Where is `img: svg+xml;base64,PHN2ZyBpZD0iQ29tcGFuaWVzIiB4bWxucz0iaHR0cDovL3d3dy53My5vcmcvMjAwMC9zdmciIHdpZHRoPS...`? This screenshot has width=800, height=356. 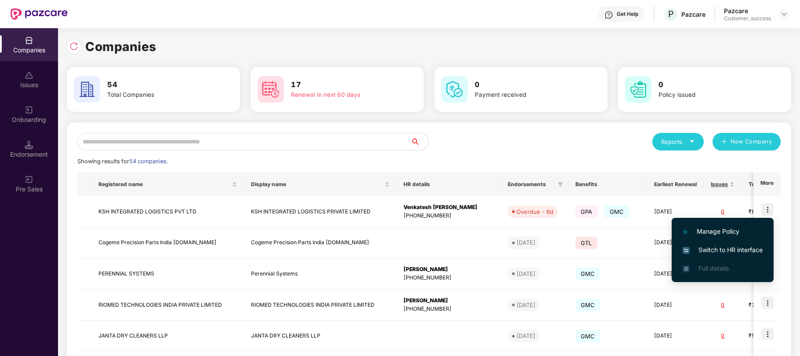
img: svg+xml;base64,PHN2ZyBpZD0iQ29tcGFuaWVzIiB4bWxucz0iaHR0cDovL3d3dy53My5vcmcvMjAwMC9zdmciIHdpZHRoPS... is located at coordinates (29, 40).